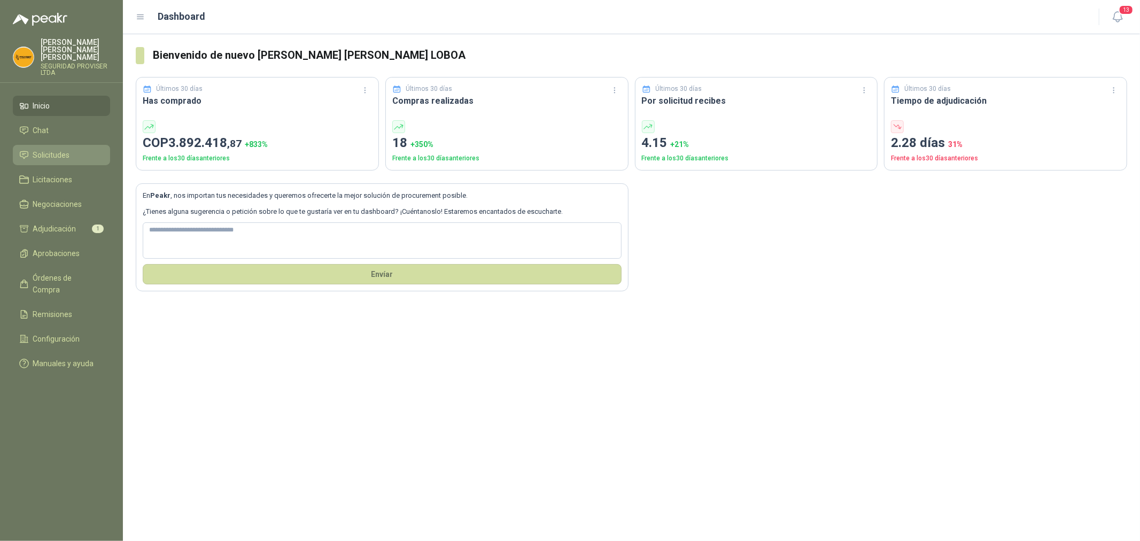 The height and width of the screenshot is (541, 1140). What do you see at coordinates (257, 143) in the screenshot?
I see `p: COP` at bounding box center [257, 143].